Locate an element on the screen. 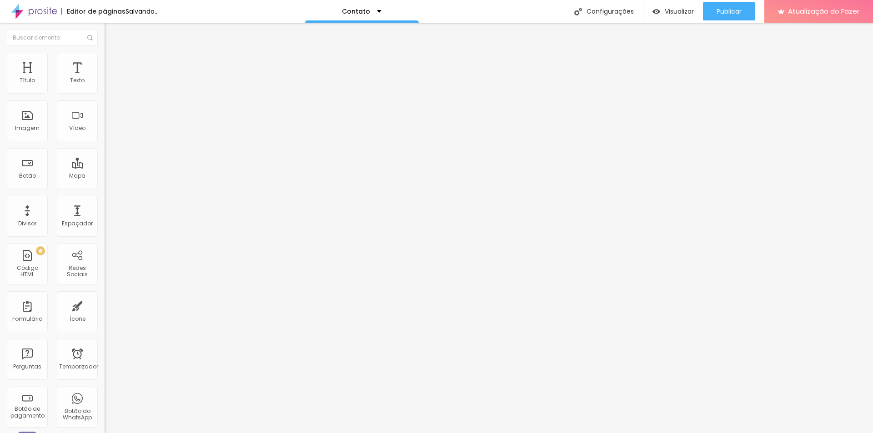 The height and width of the screenshot is (433, 873). font: Redes Sociais is located at coordinates (77, 271).